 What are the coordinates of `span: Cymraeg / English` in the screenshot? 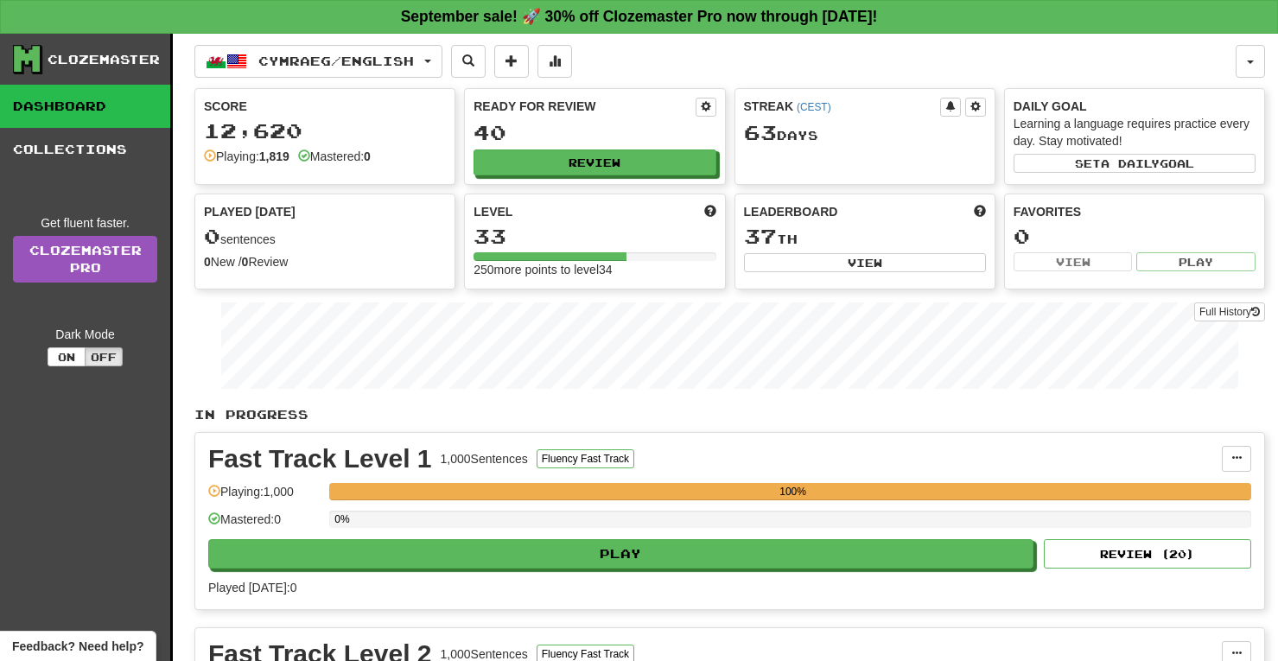 It's located at (336, 60).